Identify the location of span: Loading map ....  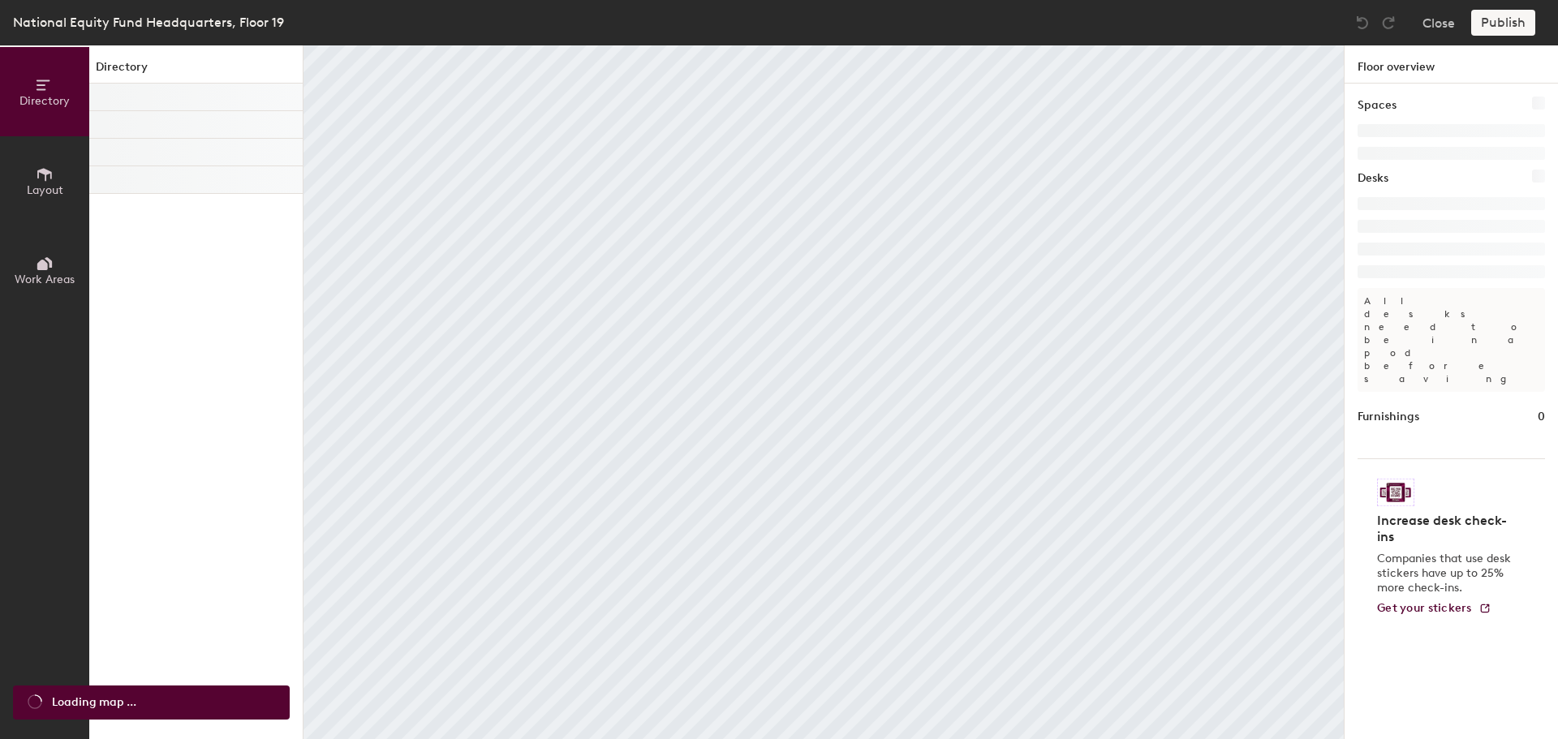
(94, 703).